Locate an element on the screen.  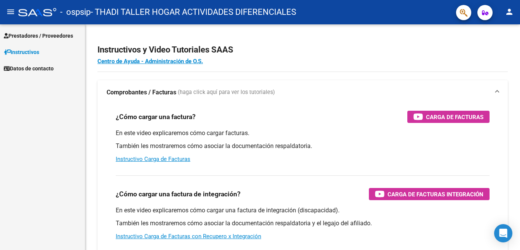
span: Datos de contacto is located at coordinates (29, 69).